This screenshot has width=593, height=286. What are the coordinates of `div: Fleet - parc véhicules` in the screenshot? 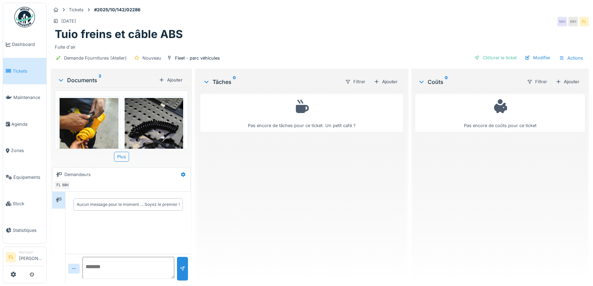 It's located at (197, 58).